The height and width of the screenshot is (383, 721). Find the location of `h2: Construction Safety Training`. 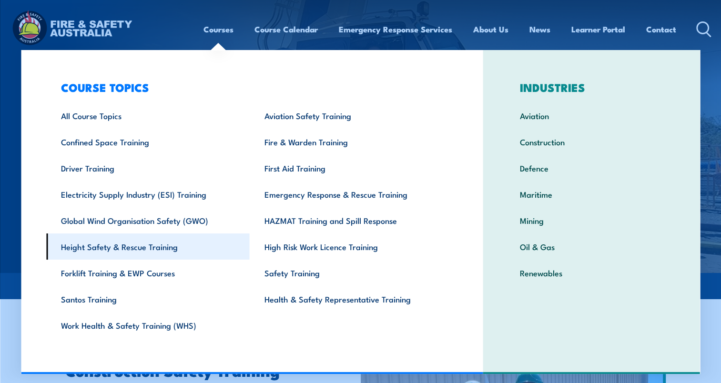

h2: Construction Safety Training is located at coordinates (191, 370).